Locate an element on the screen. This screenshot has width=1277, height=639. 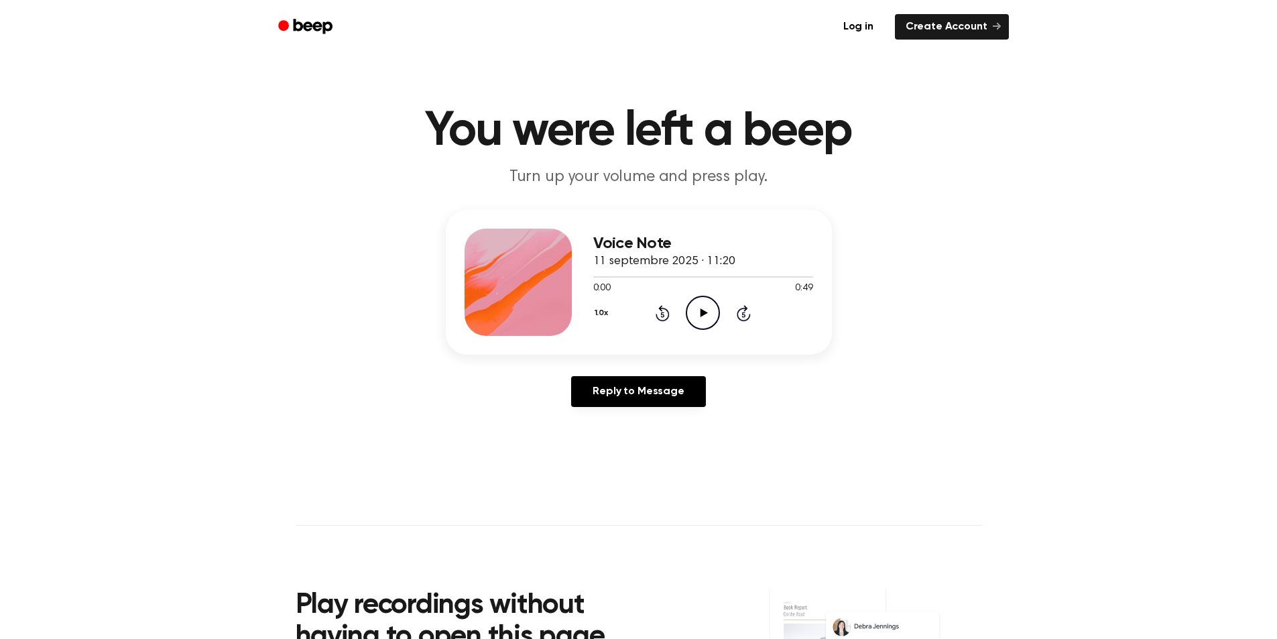
a: Beep is located at coordinates (306, 27).